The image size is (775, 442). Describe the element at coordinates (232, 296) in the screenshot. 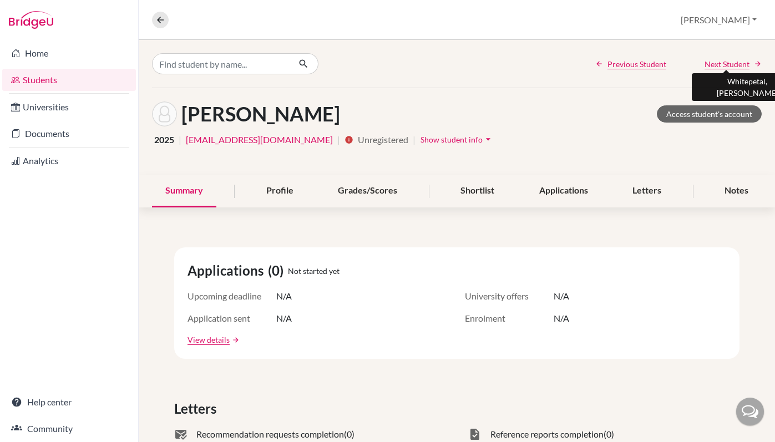

I see `span: Upcoming deadline` at that location.